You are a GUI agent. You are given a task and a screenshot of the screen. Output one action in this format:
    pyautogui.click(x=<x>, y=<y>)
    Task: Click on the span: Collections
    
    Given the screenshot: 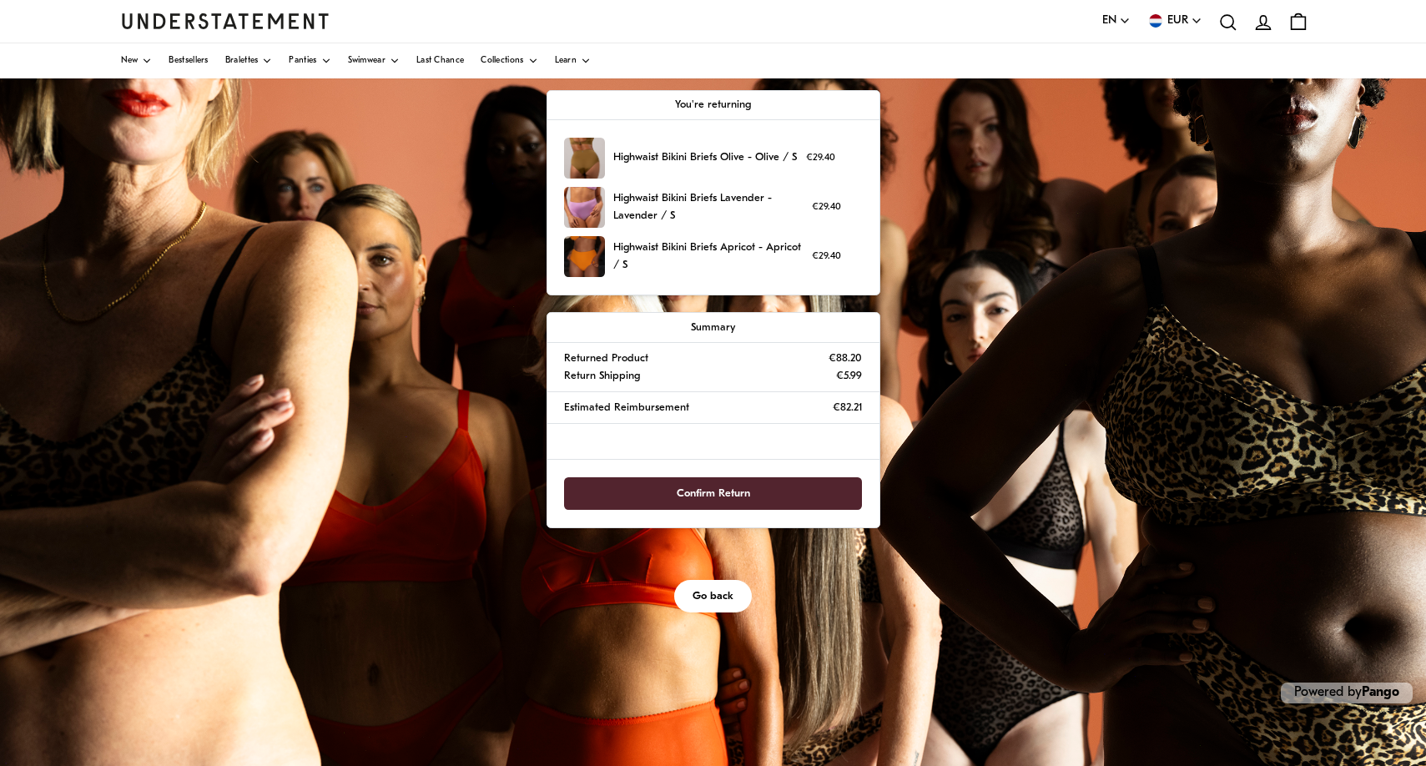 What is the action you would take?
    pyautogui.click(x=501, y=61)
    